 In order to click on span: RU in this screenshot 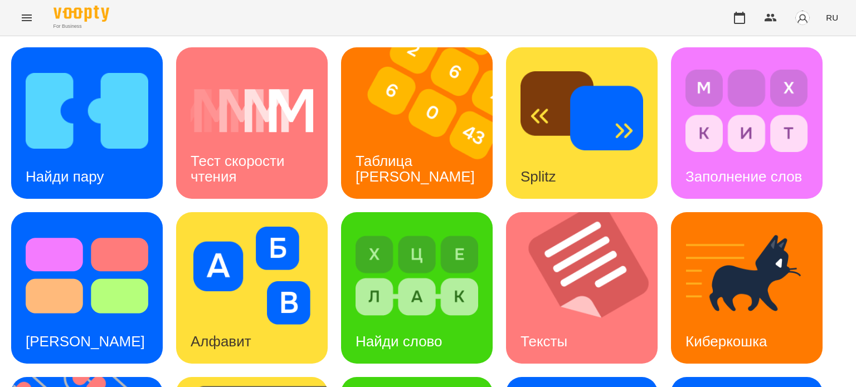, I will do `click(832, 17)`.